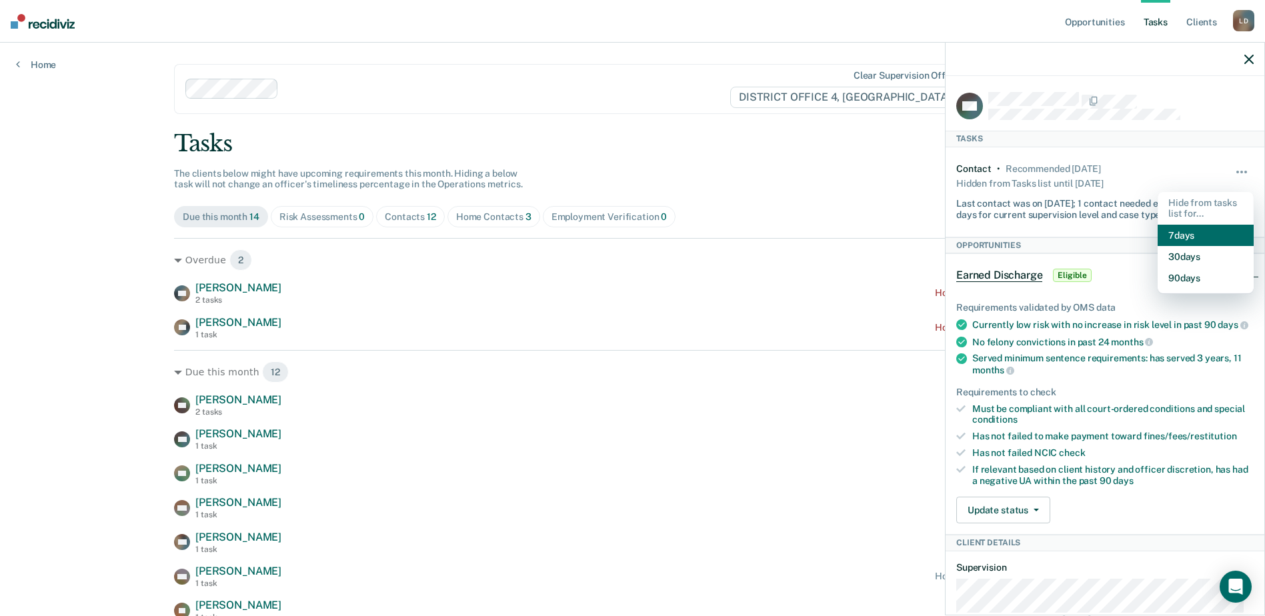  Describe the element at coordinates (254, 217) in the screenshot. I see `span: 14` at that location.